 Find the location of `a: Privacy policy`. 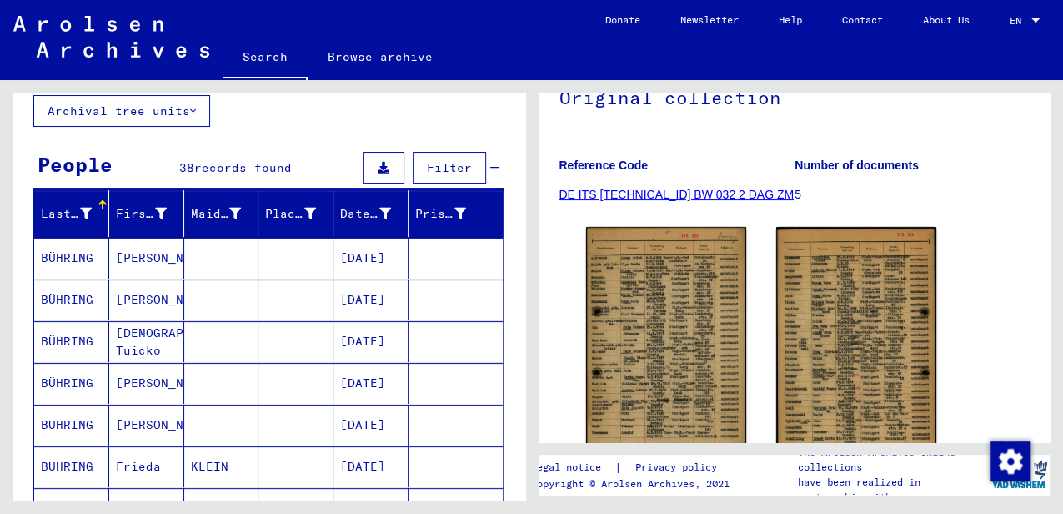

a: Privacy policy is located at coordinates (679, 467).